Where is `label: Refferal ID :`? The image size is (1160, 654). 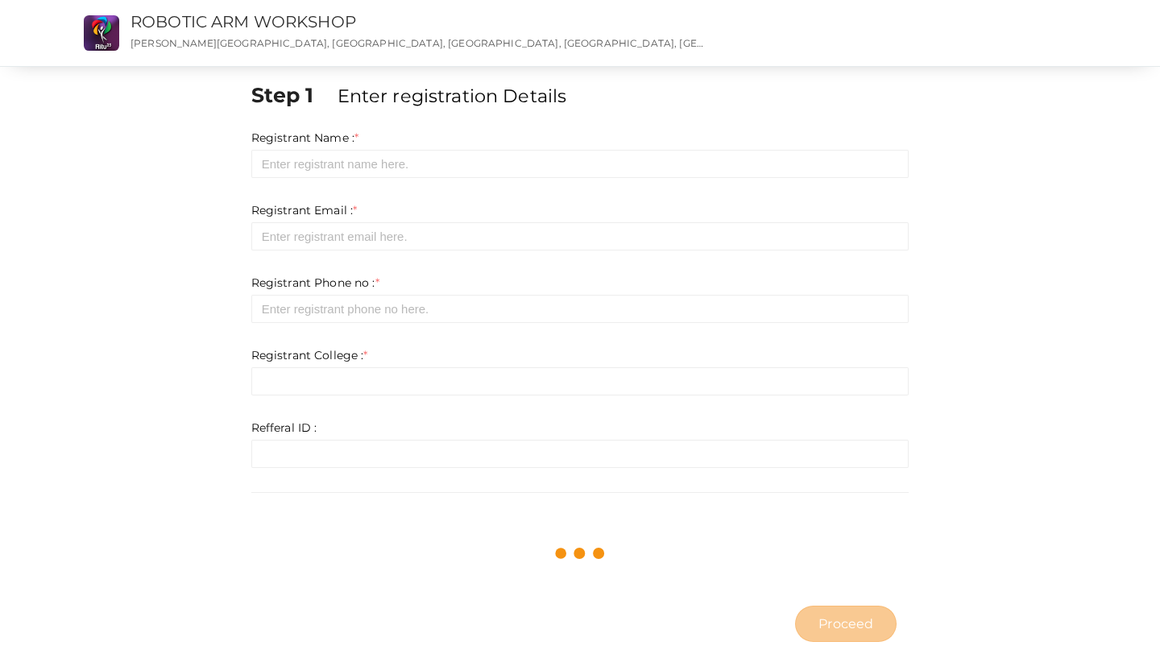
label: Refferal ID : is located at coordinates (284, 428).